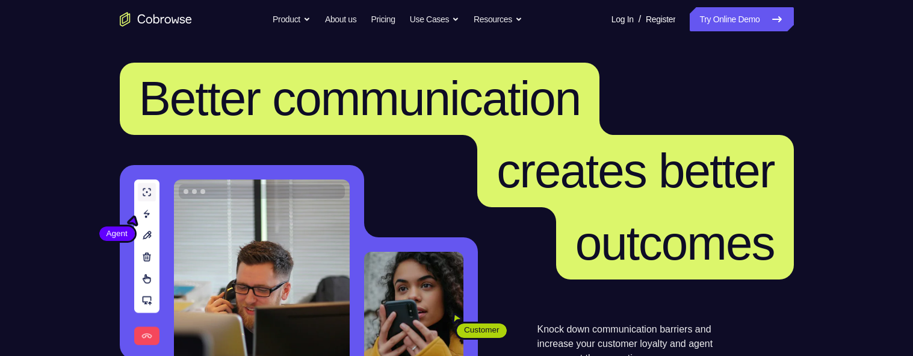  Describe the element at coordinates (291, 19) in the screenshot. I see `button: Product` at that location.